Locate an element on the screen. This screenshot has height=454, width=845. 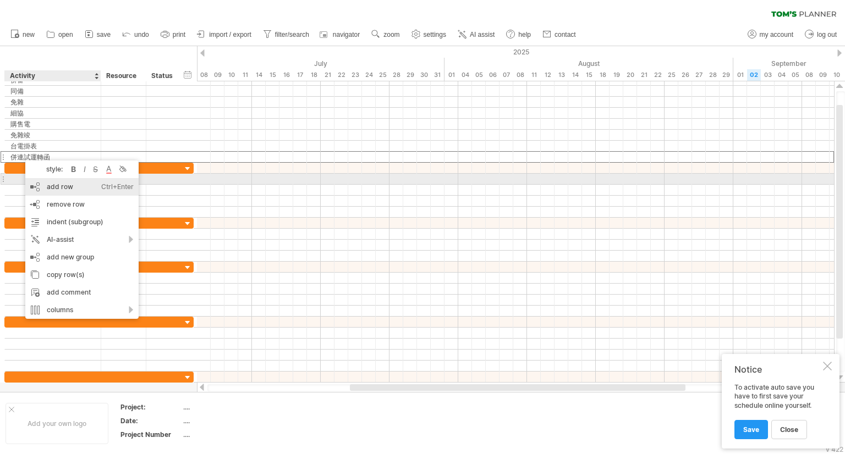
div: Project: is located at coordinates (151, 407).